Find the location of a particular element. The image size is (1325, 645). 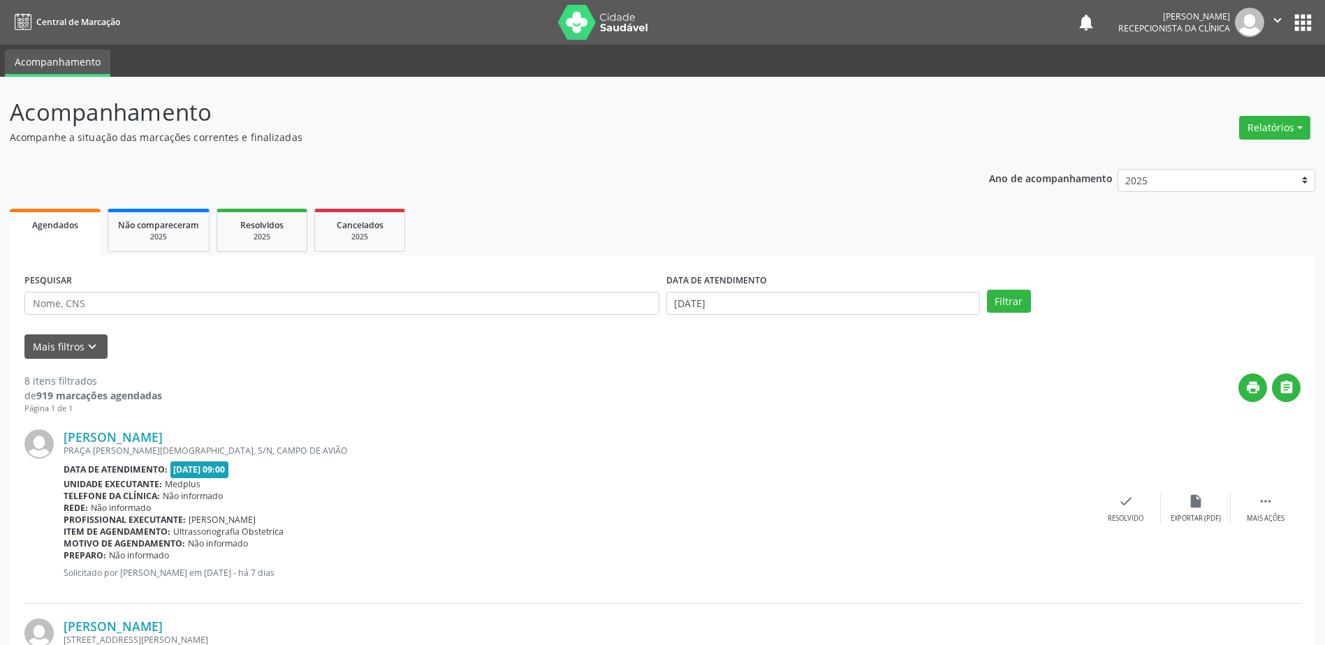

div: Resolvido is located at coordinates (1125, 519).